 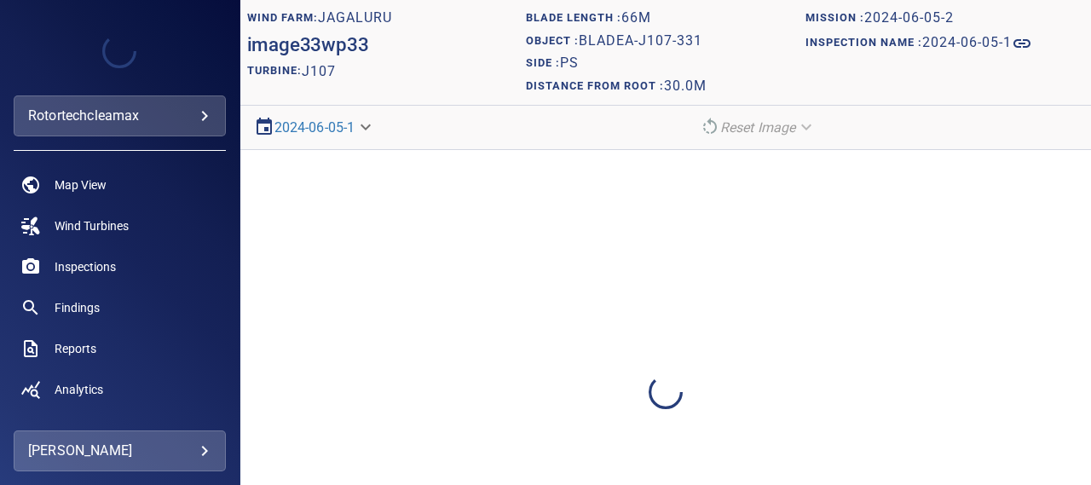 What do you see at coordinates (569, 63) in the screenshot?
I see `h1: PS` at bounding box center [569, 63].